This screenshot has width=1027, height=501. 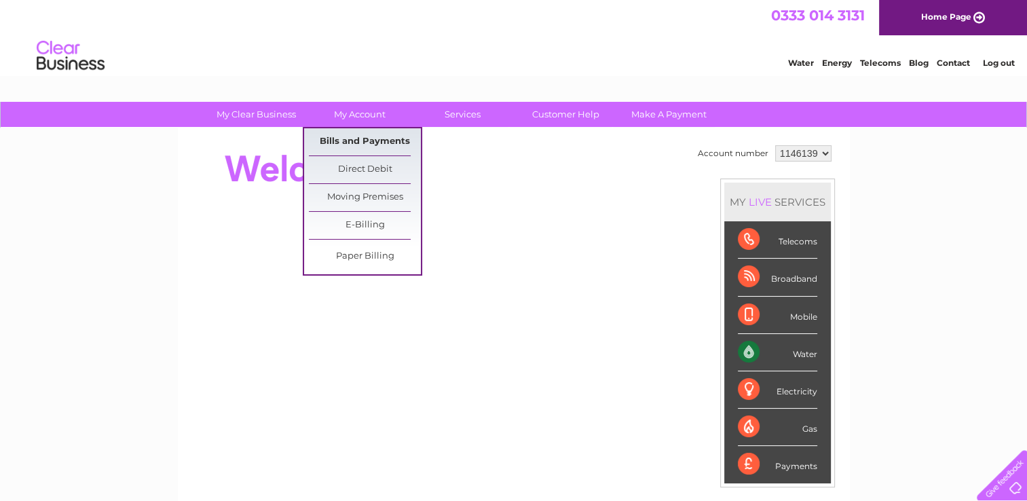 What do you see at coordinates (918, 62) in the screenshot?
I see `a: Blog` at bounding box center [918, 62].